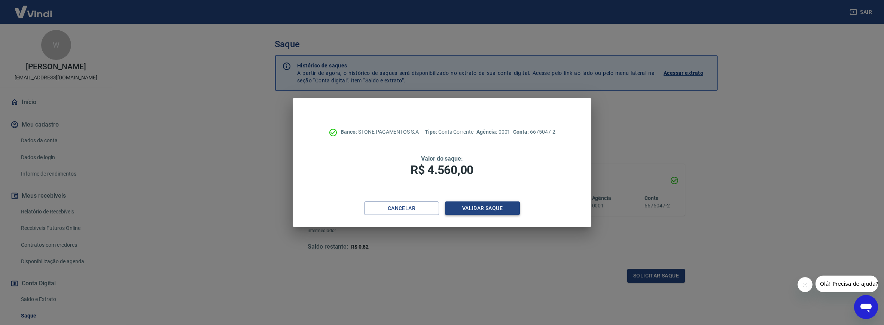 The height and width of the screenshot is (325, 884). I want to click on span: Conta:, so click(521, 132).